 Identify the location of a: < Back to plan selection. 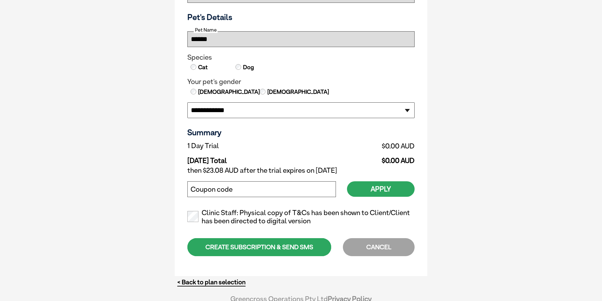
(211, 282).